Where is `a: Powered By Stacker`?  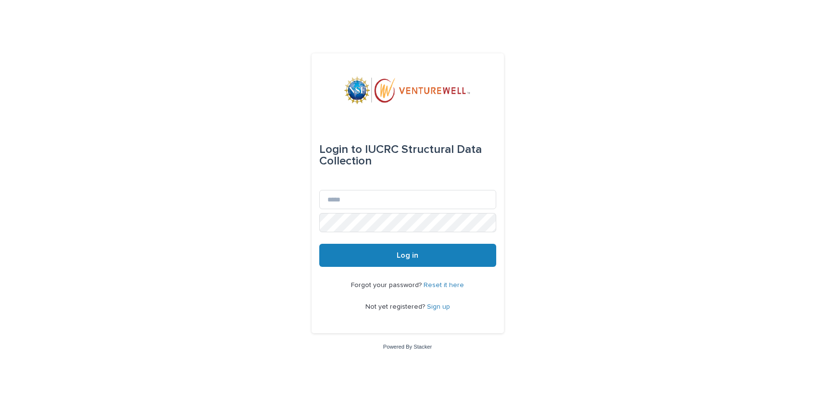
a: Powered By Stacker is located at coordinates (407, 347).